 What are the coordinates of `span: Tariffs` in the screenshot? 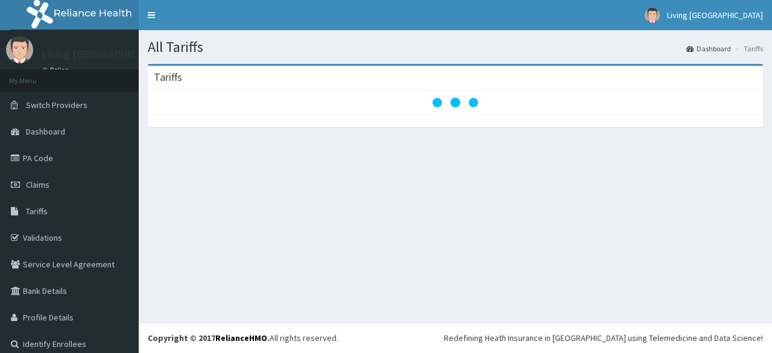 It's located at (37, 211).